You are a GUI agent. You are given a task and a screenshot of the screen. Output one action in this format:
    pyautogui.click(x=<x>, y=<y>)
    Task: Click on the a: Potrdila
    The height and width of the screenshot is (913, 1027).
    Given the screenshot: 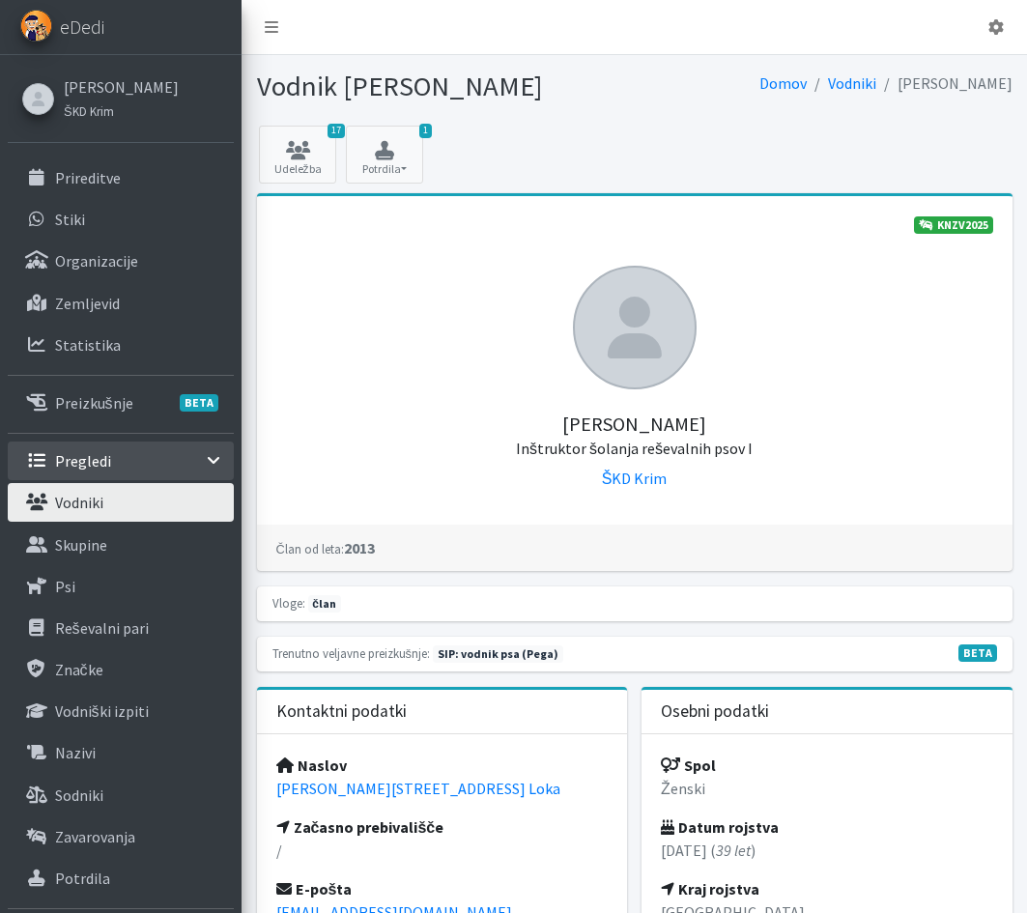 What is the action you would take?
    pyautogui.click(x=121, y=878)
    